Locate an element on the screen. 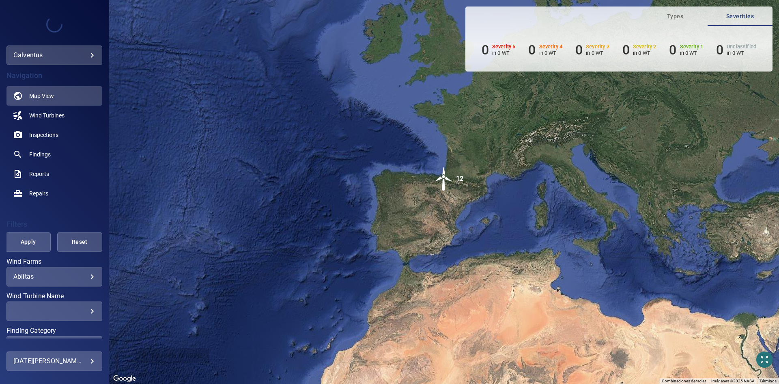 This screenshot has width=779, height=384. span: Severities is located at coordinates (740, 16).